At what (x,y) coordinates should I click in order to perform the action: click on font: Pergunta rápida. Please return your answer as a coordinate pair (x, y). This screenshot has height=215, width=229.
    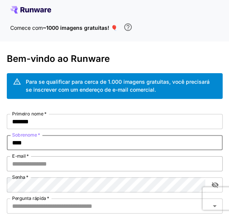
    Looking at the image, I should click on (29, 198).